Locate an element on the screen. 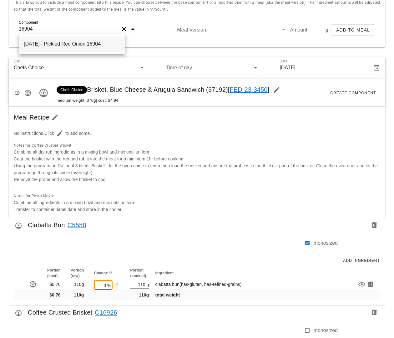 The image size is (394, 338). span: Notes for Pesto Mayo: is located at coordinates (34, 196).